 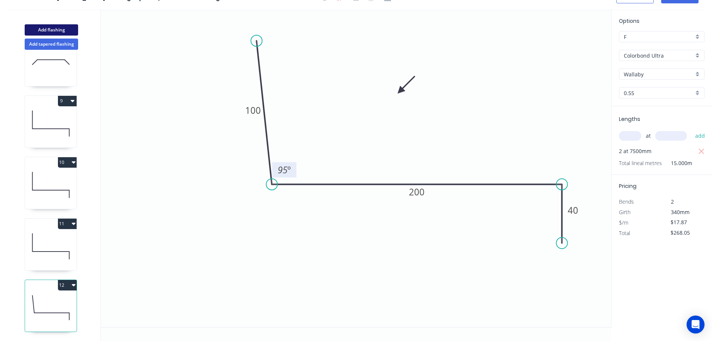 What do you see at coordinates (700, 136) in the screenshot?
I see `button: add` at bounding box center [700, 136].